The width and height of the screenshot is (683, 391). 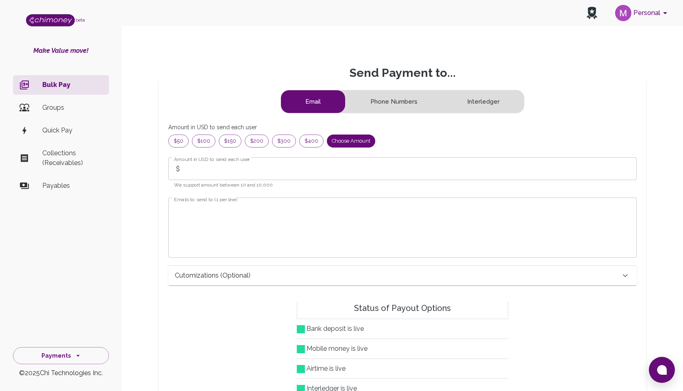 What do you see at coordinates (204, 141) in the screenshot?
I see `span: $100` at bounding box center [204, 141].